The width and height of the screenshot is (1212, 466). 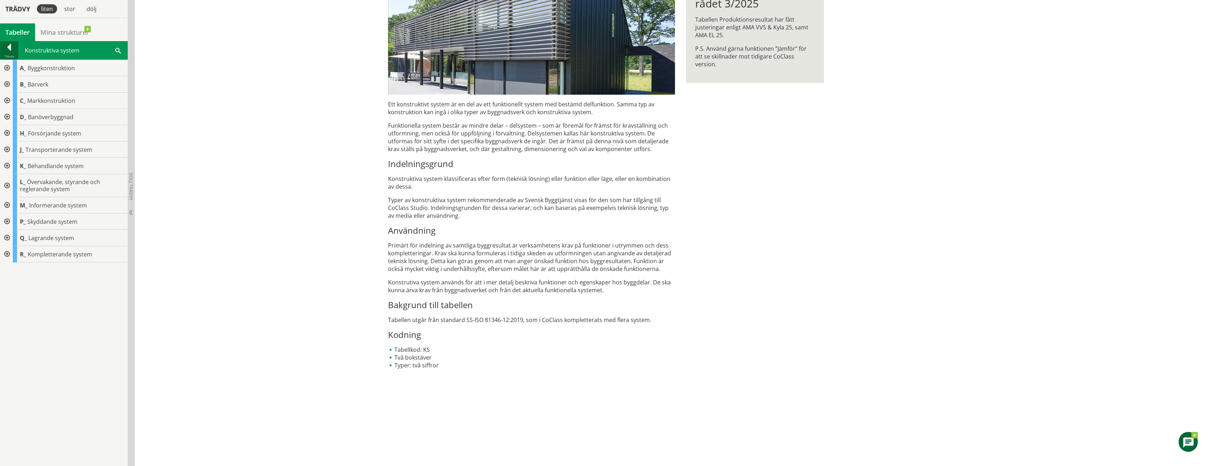 What do you see at coordinates (23, 254) in the screenshot?
I see `span: R_` at bounding box center [23, 254].